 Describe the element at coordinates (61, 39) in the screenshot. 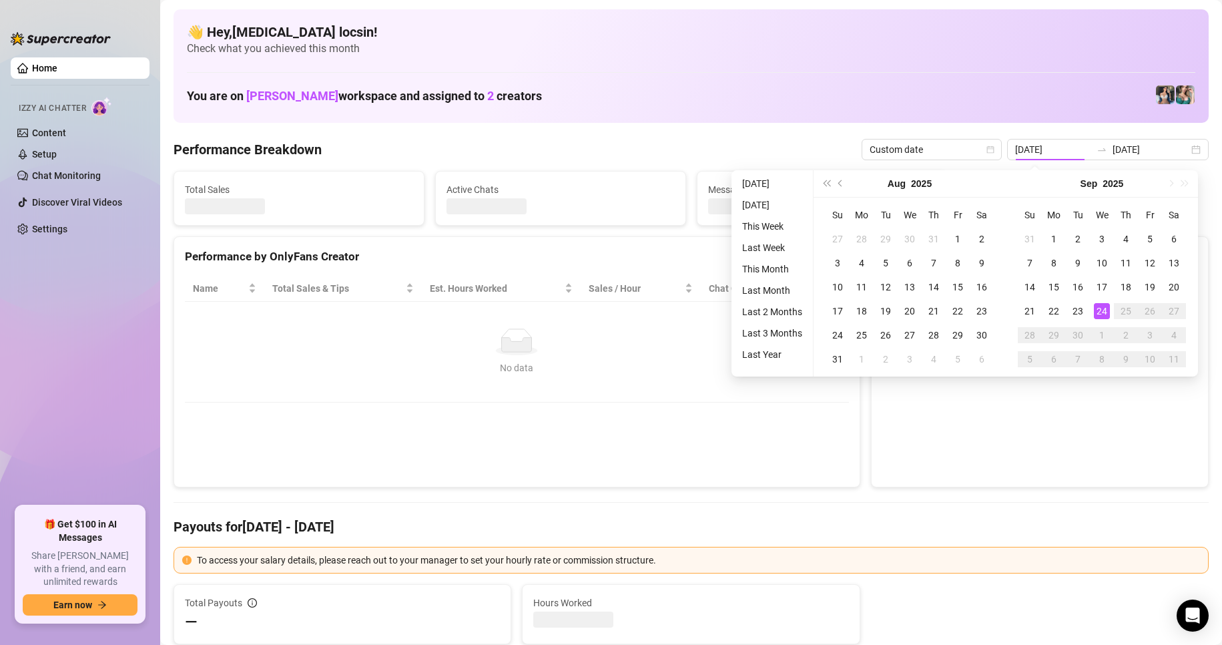

I see `img: logo-BBDzfeDw.svg` at that location.